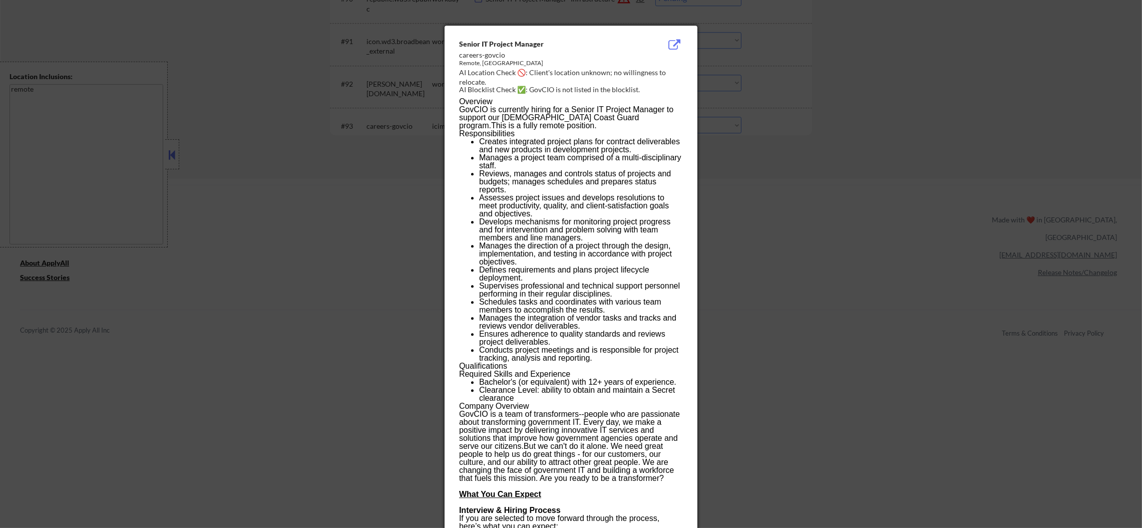 Image resolution: width=1142 pixels, height=528 pixels. What do you see at coordinates (581, 382) in the screenshot?
I see `li: Bachelor's (or equivalent) with 12+ years of experience.` at bounding box center [581, 382].